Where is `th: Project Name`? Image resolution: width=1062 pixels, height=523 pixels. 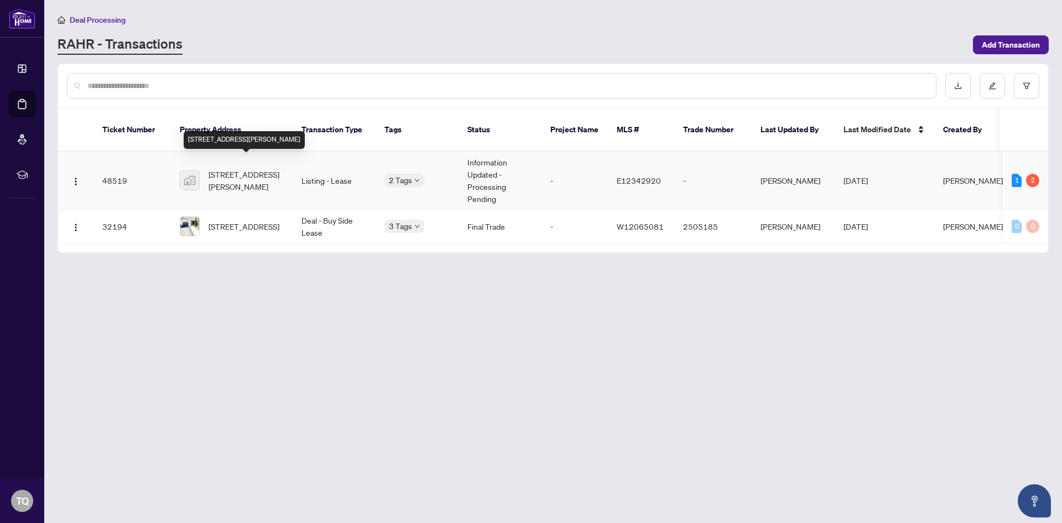 th: Project Name is located at coordinates (575, 130).